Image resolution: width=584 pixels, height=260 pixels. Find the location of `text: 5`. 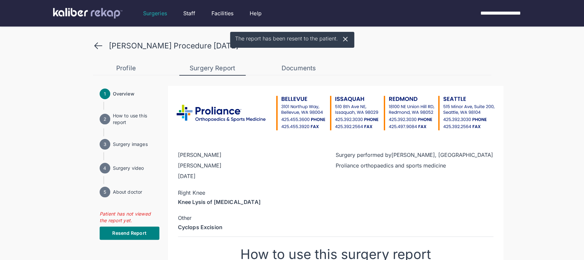

text: 5 is located at coordinates (105, 192).